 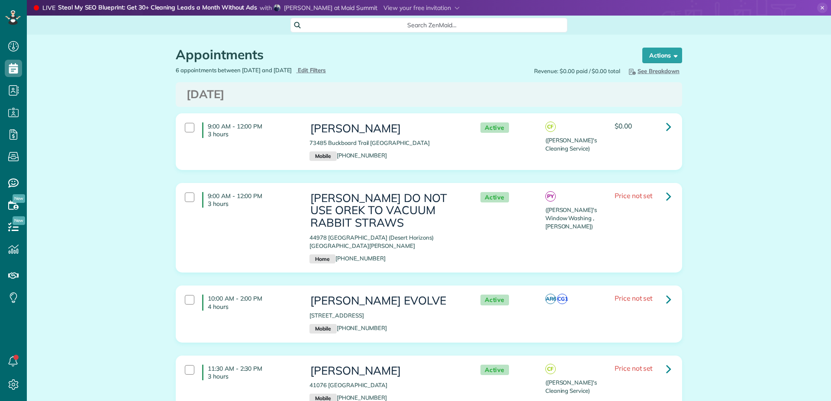 I want to click on img: jonathan-rodrigues-1e5371cb4a9a46eb16665235fd7a13046ed8d1c2ef2990724ac59ee3a94a2827.jpg, so click(x=277, y=8).